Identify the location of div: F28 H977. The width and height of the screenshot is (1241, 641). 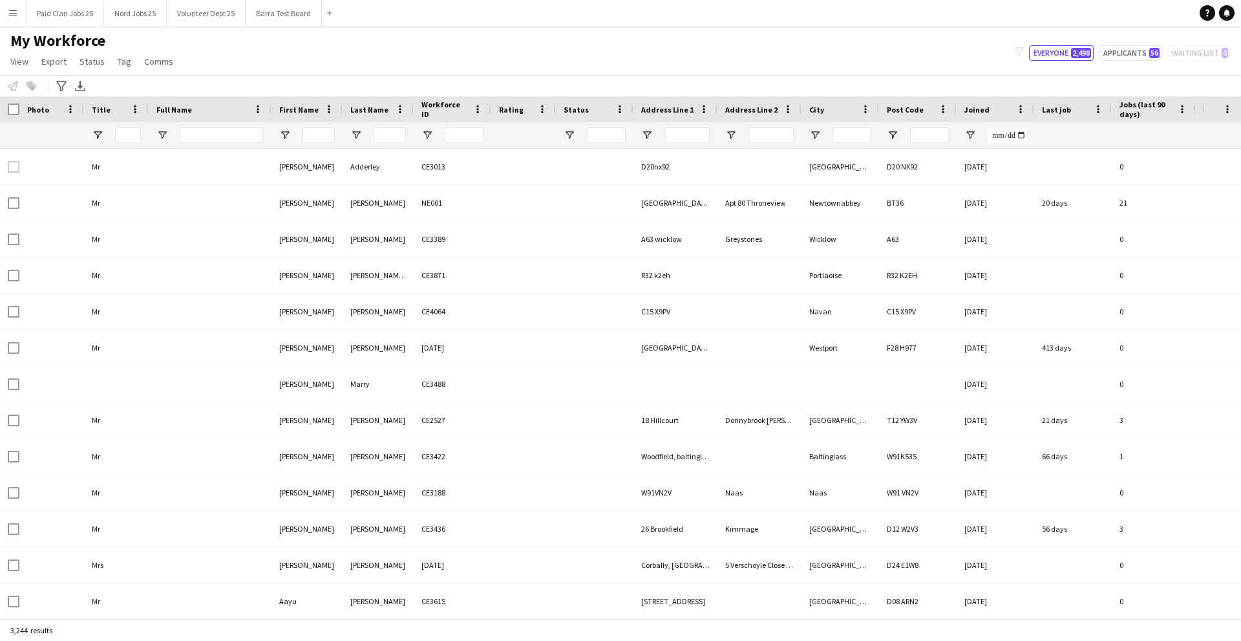
(918, 347).